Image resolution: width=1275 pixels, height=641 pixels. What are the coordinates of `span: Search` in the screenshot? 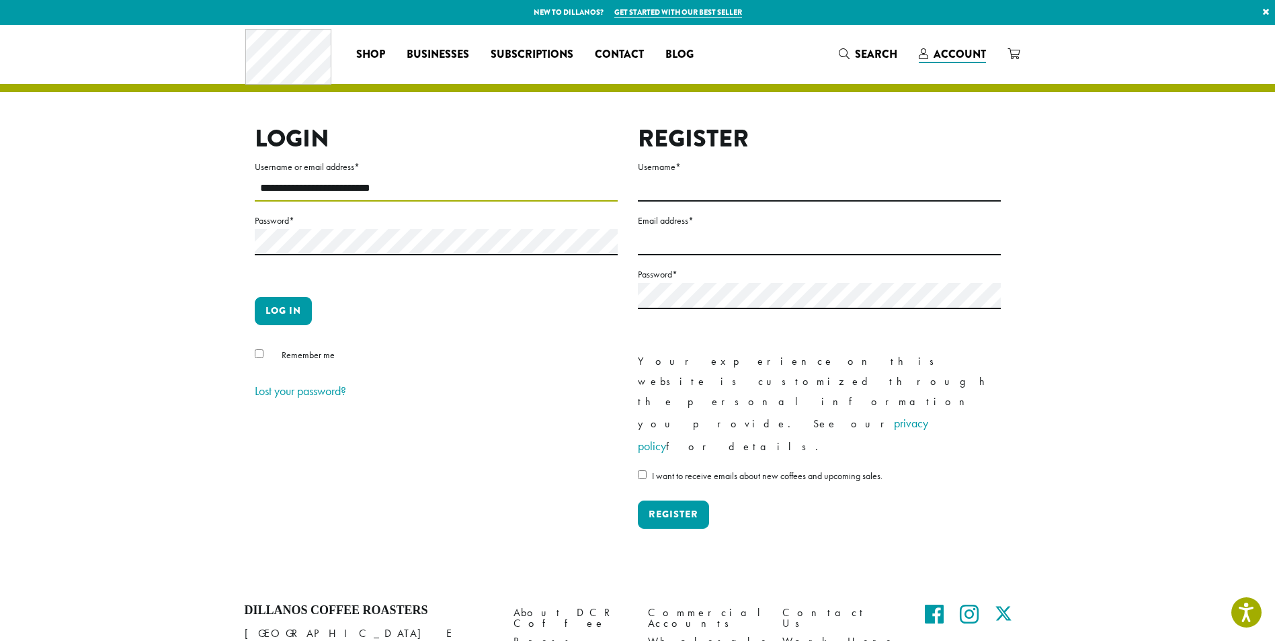 It's located at (876, 54).